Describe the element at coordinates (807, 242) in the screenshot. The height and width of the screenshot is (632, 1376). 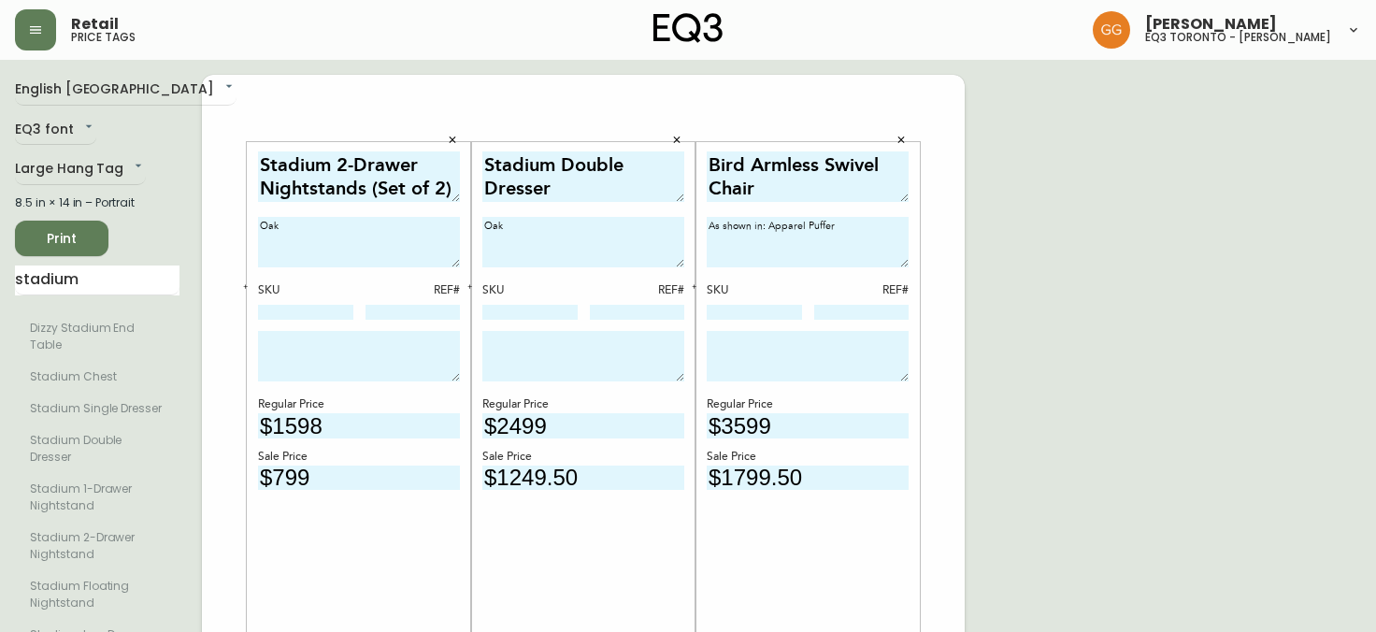
I see `textarea: As shown in: Apparel Puffer` at that location.